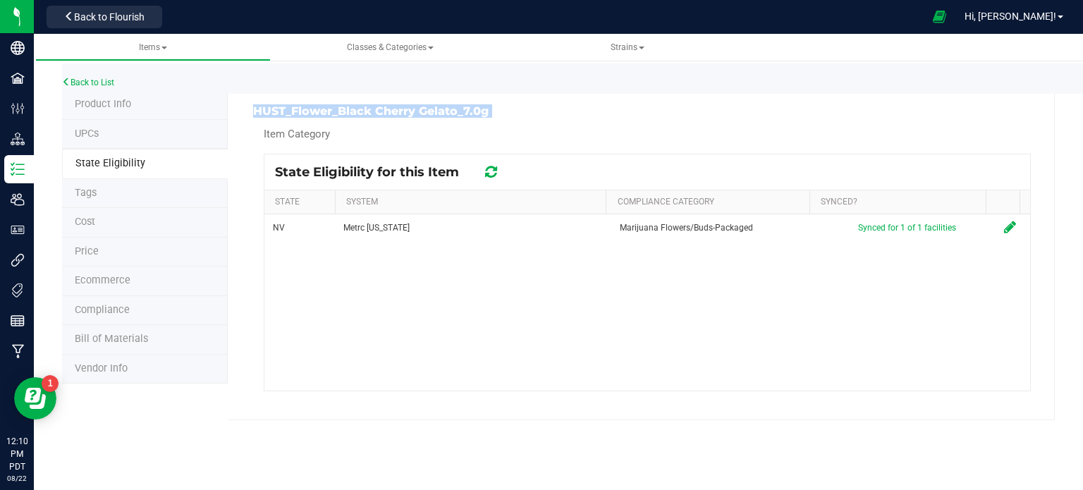 This screenshot has width=1083, height=490. What do you see at coordinates (686, 228) in the screenshot?
I see `span: Marijuana Flowers/Buds-Packaged` at bounding box center [686, 228].